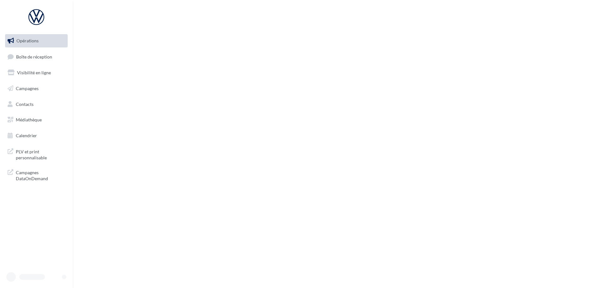 The width and height of the screenshot is (607, 288). What do you see at coordinates (36, 154) in the screenshot?
I see `a: PLV et print personnalisable` at bounding box center [36, 154].